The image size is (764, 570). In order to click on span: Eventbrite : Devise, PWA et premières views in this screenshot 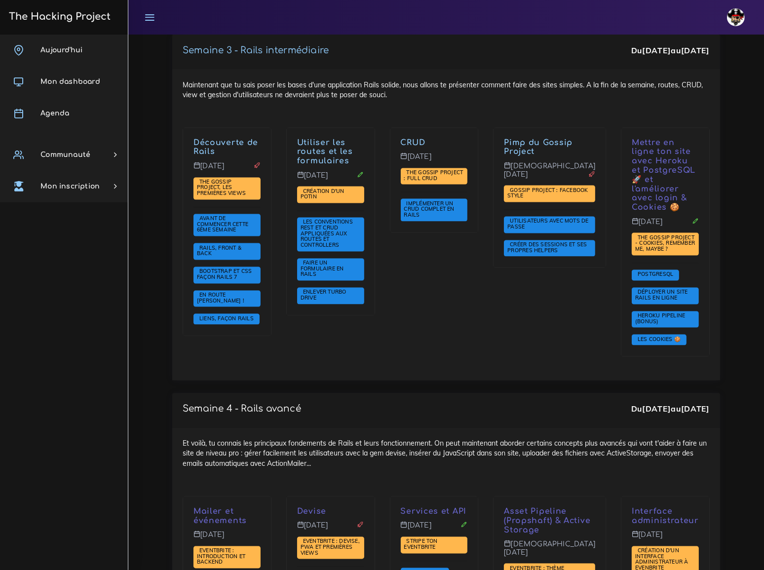, I will do `click(330, 547)`.